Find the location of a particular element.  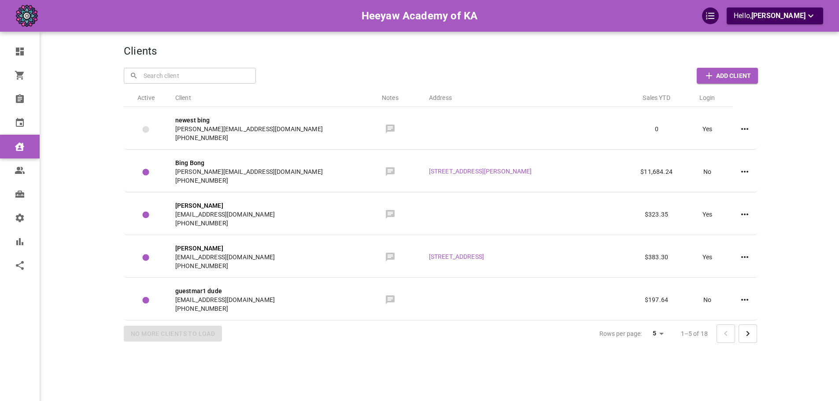

div: 5 is located at coordinates (657, 334).